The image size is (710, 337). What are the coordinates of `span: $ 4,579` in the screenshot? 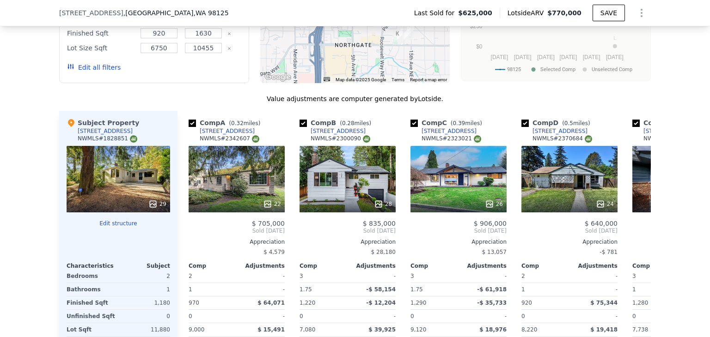 It's located at (274, 252).